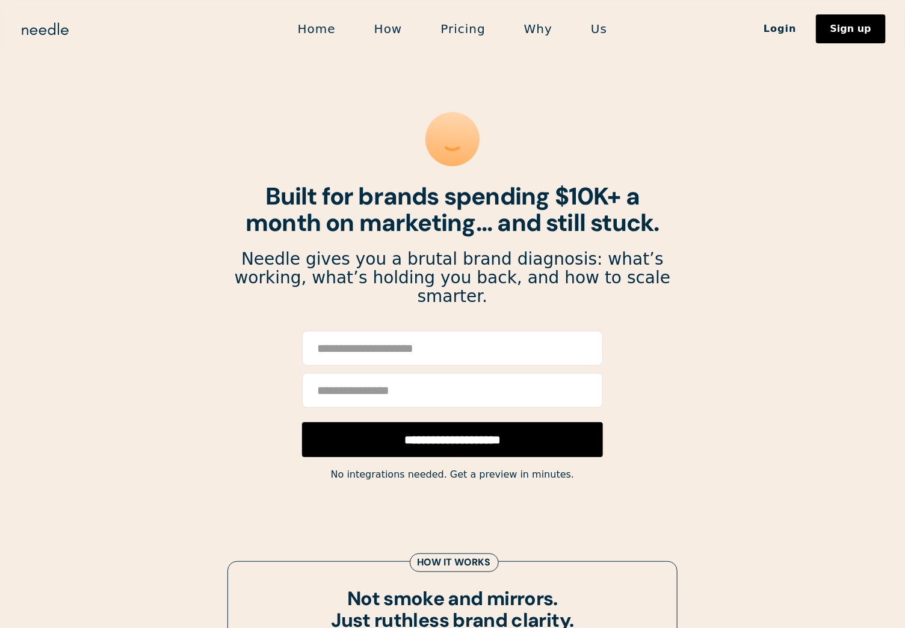 The height and width of the screenshot is (628, 905). Describe the element at coordinates (452, 278) in the screenshot. I see `p: Needle gives you a brutal brand diagnosis: what’s working, what’s holding you back, and how to sc...` at that location.